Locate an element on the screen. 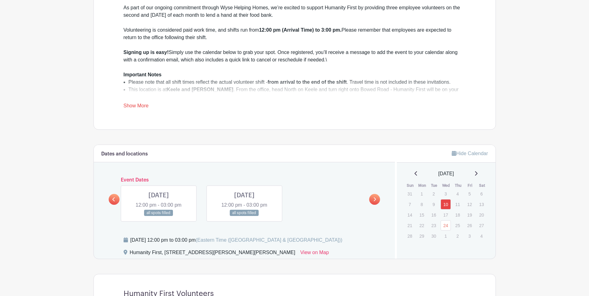  h6: Event Dates is located at coordinates (244, 180).